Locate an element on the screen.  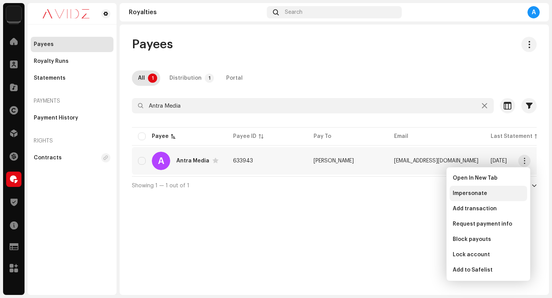
span: Open In New Tab is located at coordinates (475, 178).